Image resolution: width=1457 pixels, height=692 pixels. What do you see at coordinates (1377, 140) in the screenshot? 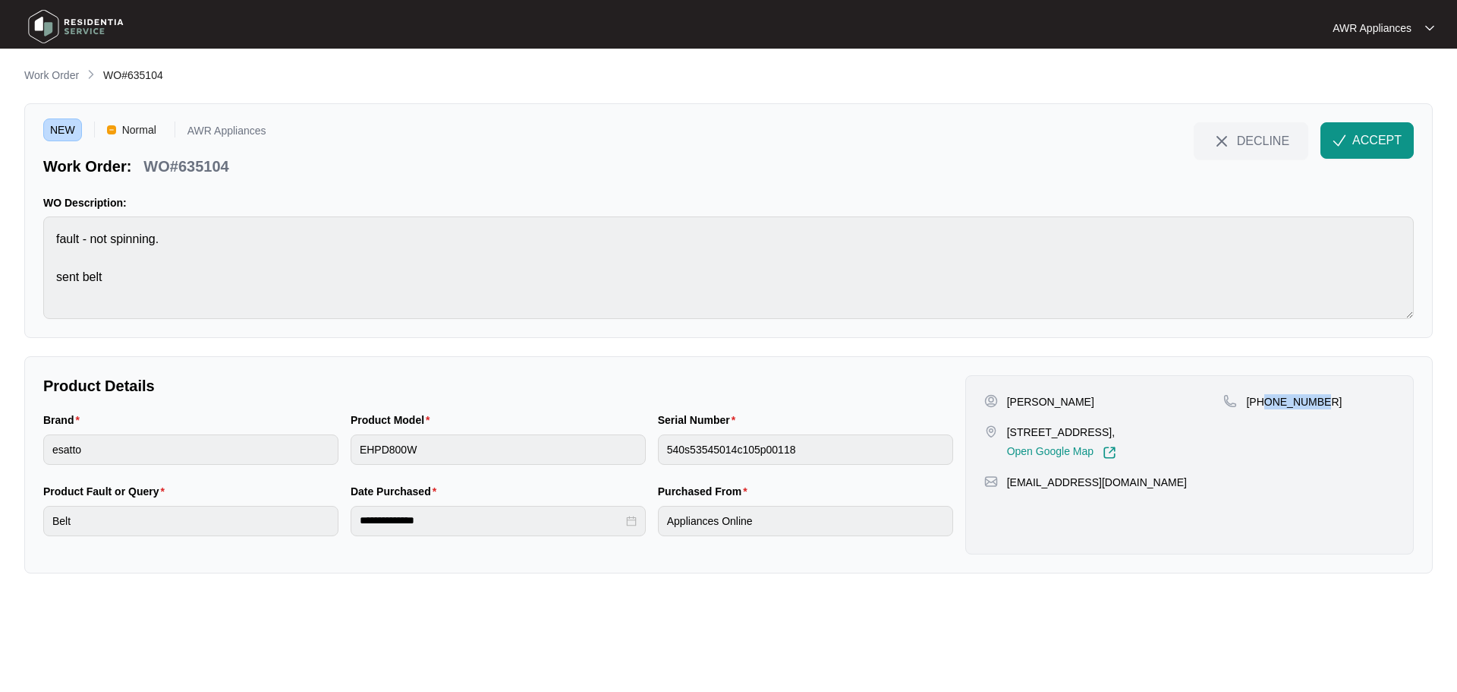
I see `span: ACCEPT` at bounding box center [1377, 140].